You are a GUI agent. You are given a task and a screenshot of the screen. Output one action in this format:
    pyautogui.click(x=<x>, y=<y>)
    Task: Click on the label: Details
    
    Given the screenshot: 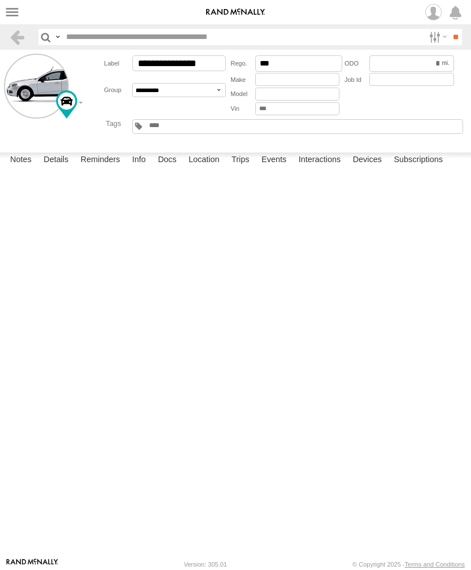 What is the action you would take?
    pyautogui.click(x=56, y=160)
    